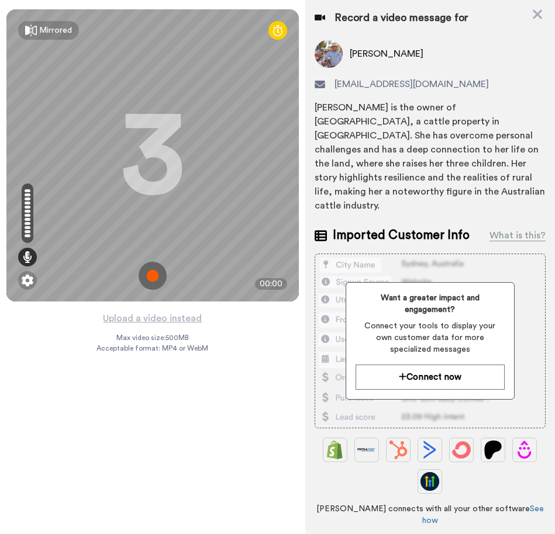 This screenshot has height=534, width=555. Describe the element at coordinates (430, 482) in the screenshot. I see `img: GoHighLevel` at that location.